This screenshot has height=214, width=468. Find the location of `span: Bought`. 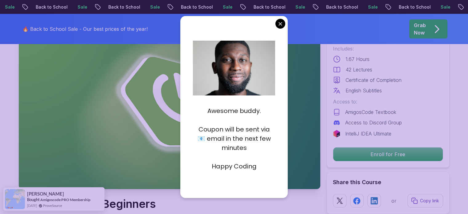

span: Bought is located at coordinates (33, 199).